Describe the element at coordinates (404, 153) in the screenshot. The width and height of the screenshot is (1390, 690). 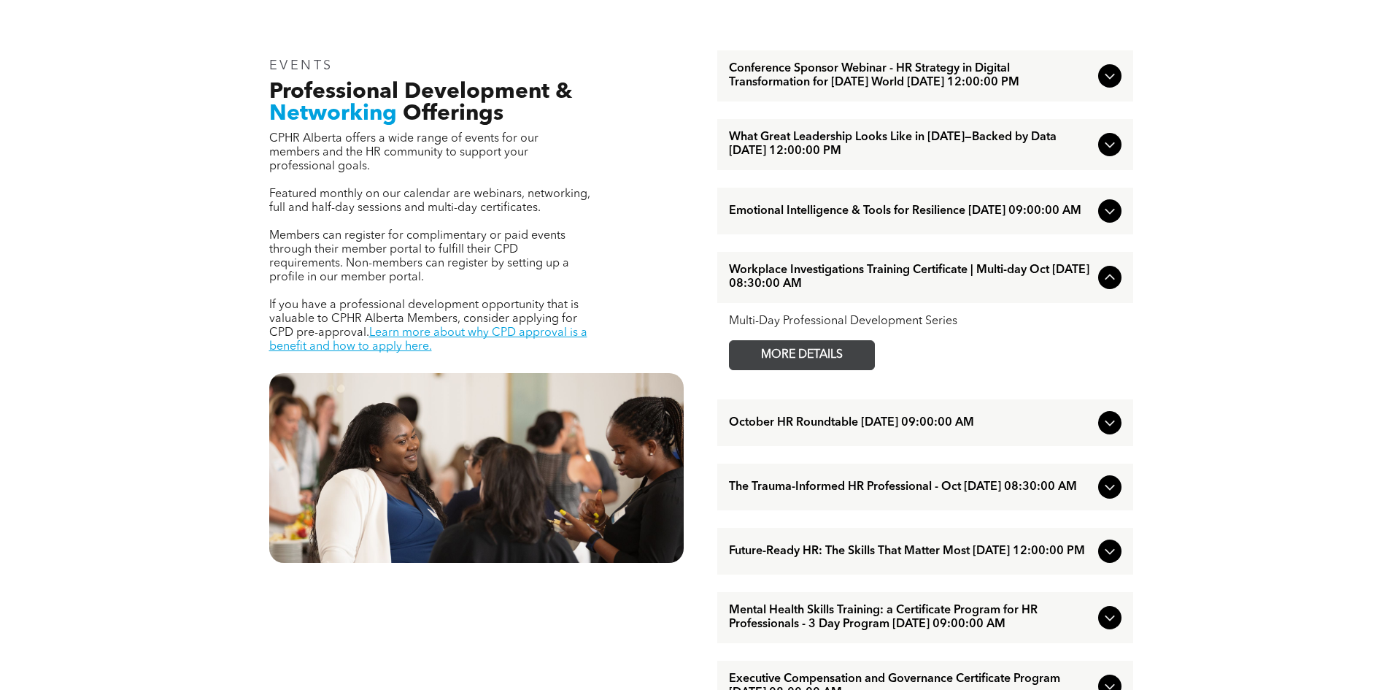
I see `span: CPHR Alberta offers a wide range of events for our members and the HR community to support your p...` at that location.